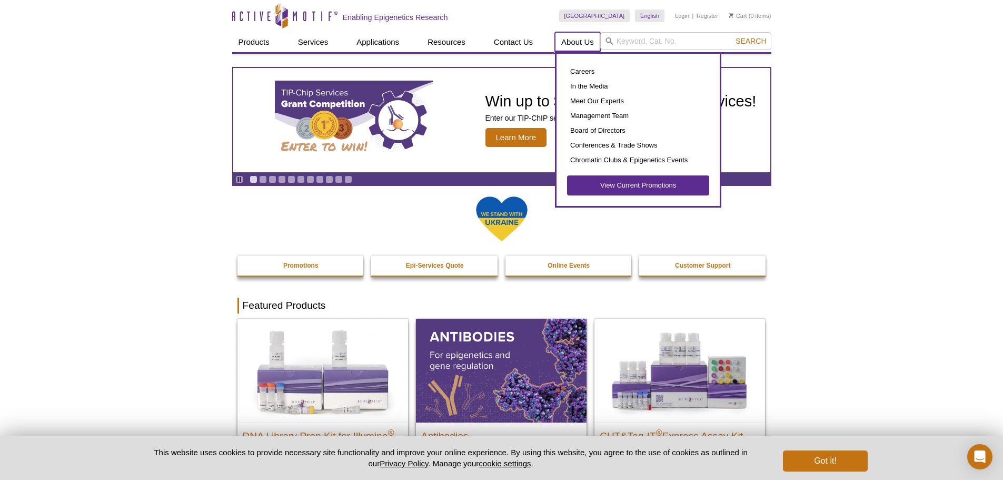 The height and width of the screenshot is (480, 1003). Describe the element at coordinates (435, 265) in the screenshot. I see `a: Epi-Services Quote` at that location.